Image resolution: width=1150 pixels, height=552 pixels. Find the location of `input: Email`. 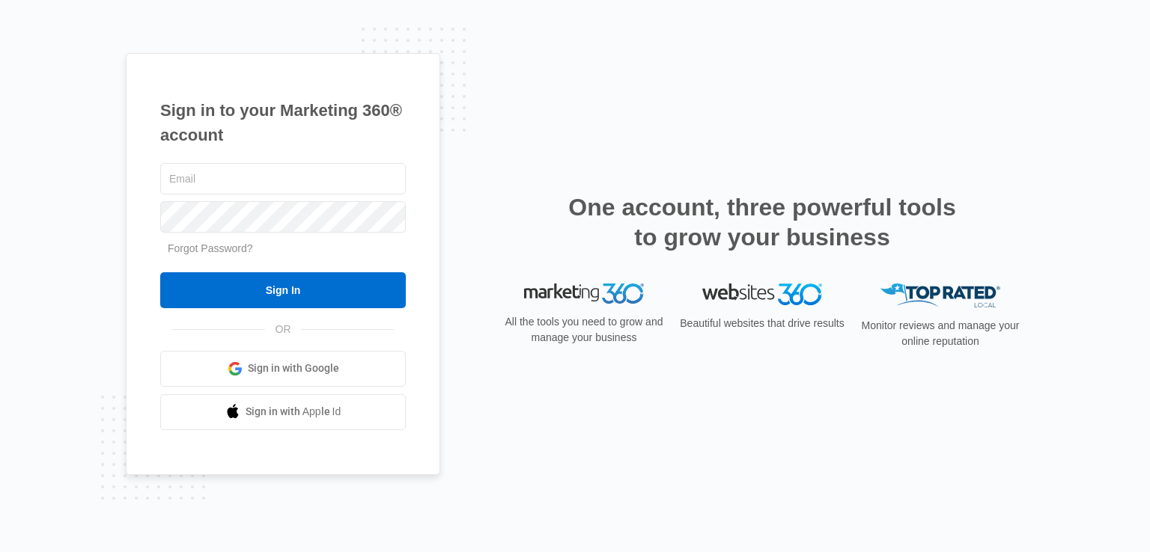

input: Email is located at coordinates (283, 179).